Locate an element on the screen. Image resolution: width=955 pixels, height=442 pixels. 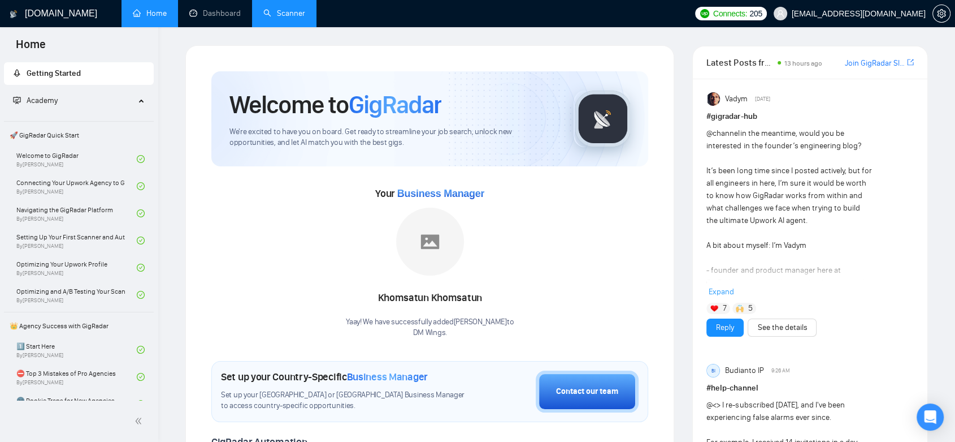
a: Join GigRadar Slack Community is located at coordinates (875, 63).